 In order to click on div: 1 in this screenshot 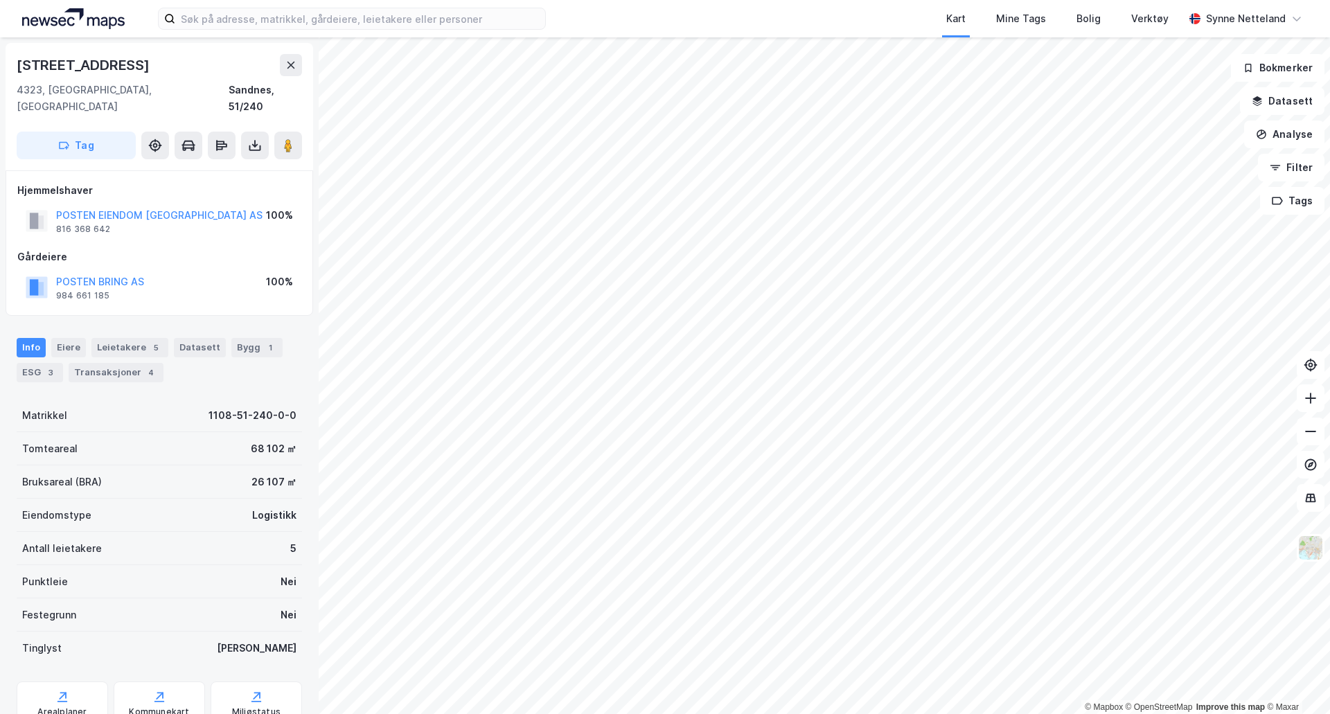, I will do `click(270, 348)`.